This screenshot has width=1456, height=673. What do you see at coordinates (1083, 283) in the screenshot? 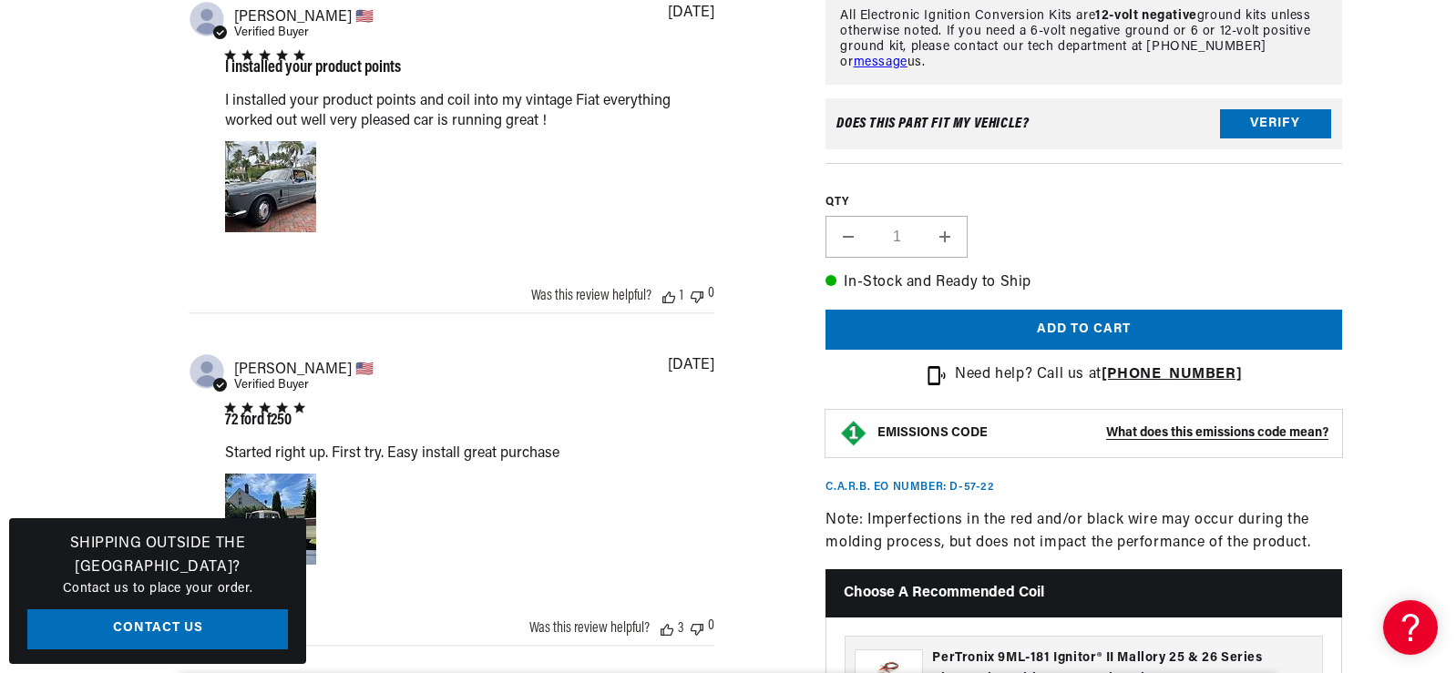
I see `p: In-Stock and Ready to Ship` at bounding box center [1083, 283].